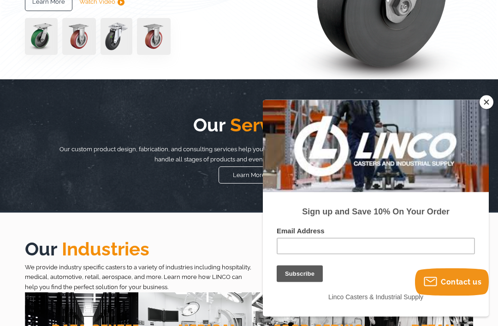  What do you see at coordinates (113, 132) in the screenshot?
I see `label: Email Address` at bounding box center [113, 132].